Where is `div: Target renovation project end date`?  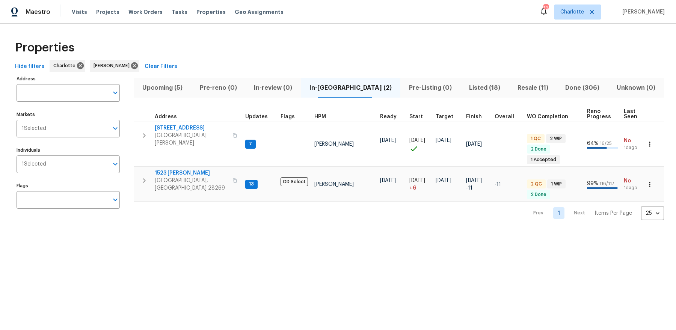
div: Target renovation project end date is located at coordinates (448, 117).